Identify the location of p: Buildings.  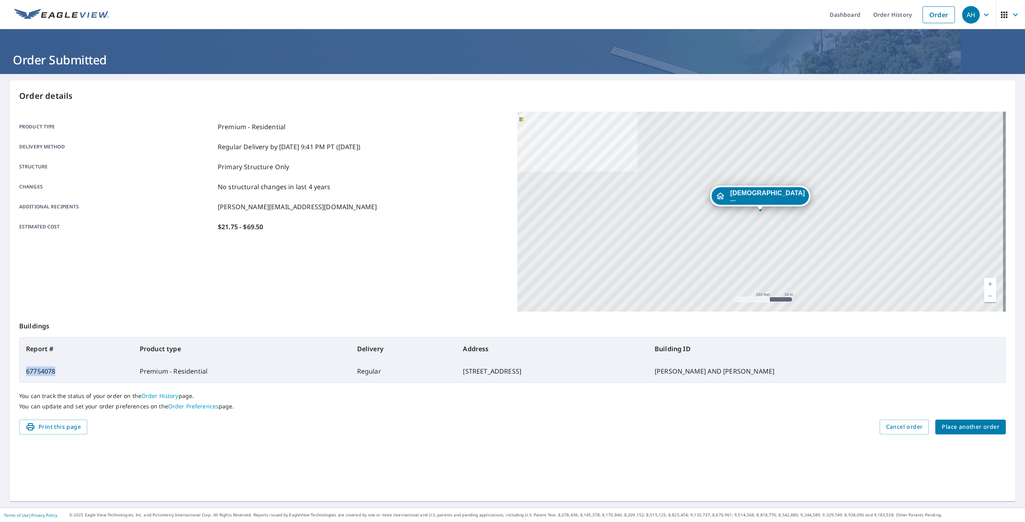
(512, 325).